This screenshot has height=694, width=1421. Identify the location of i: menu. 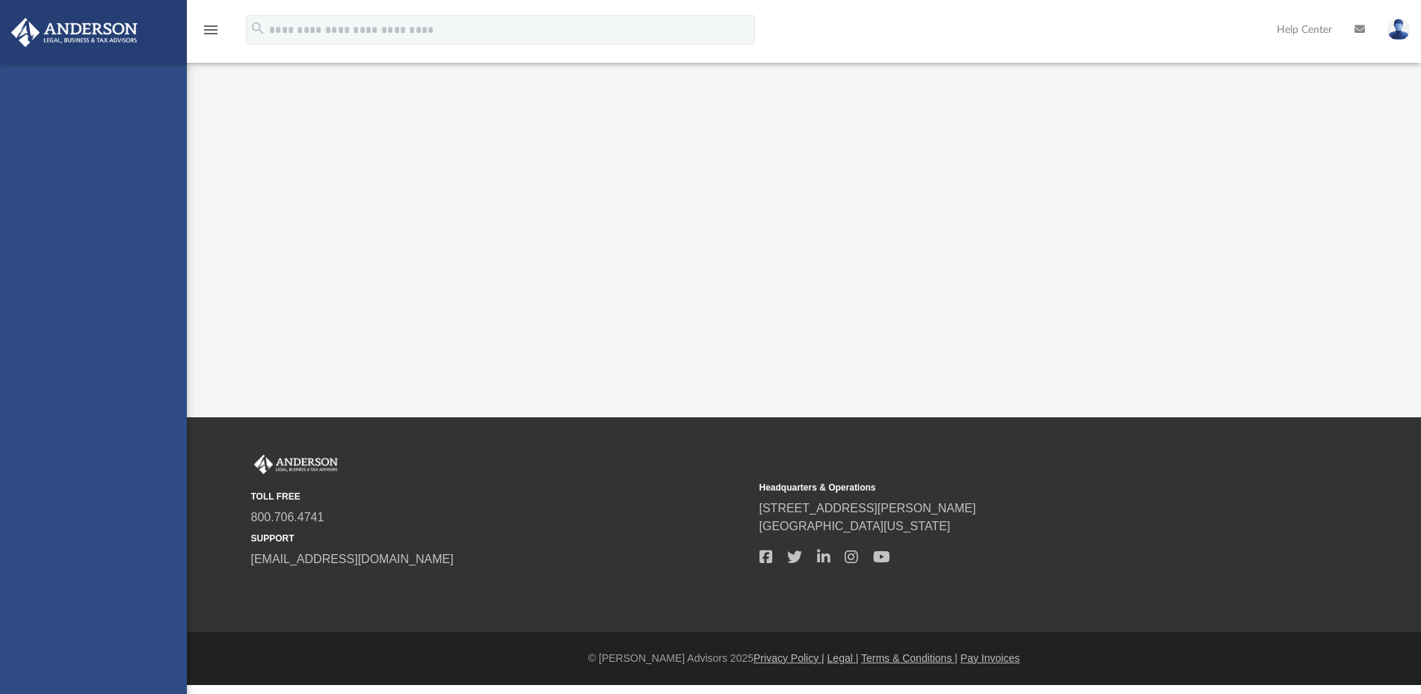
(211, 30).